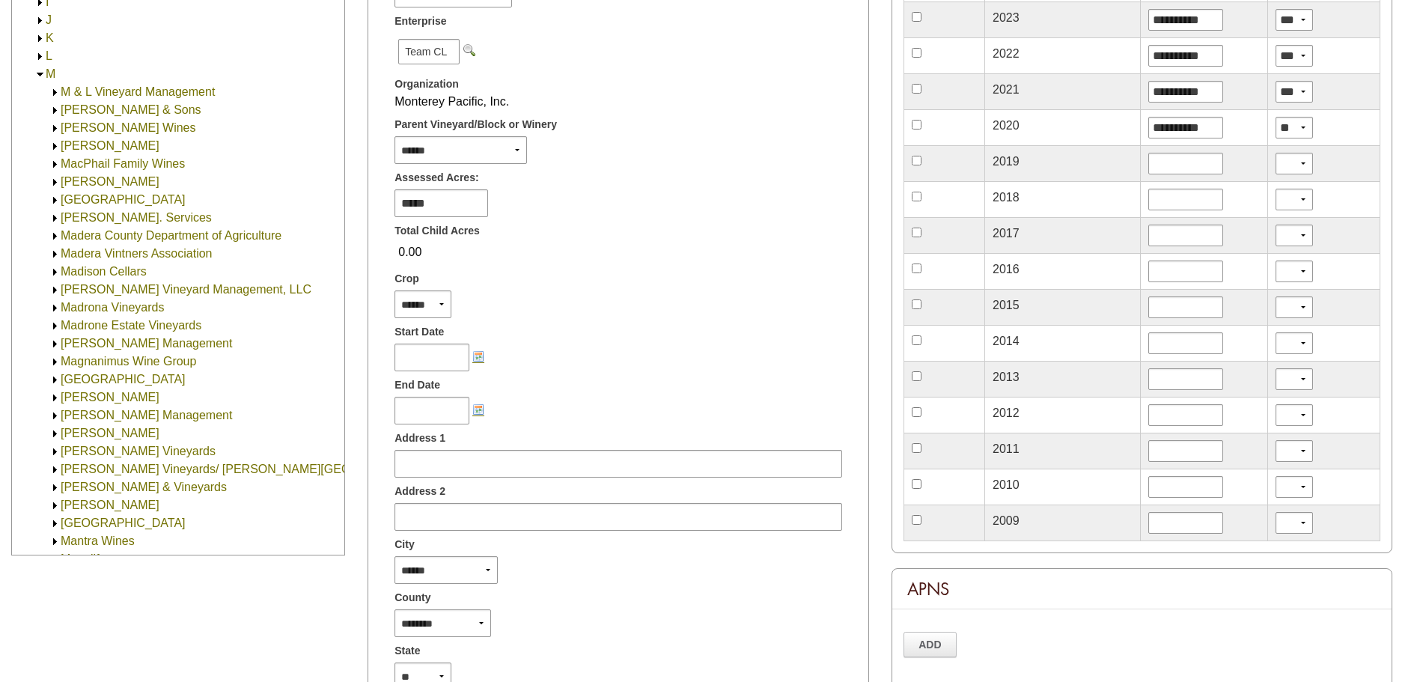 The height and width of the screenshot is (682, 1426). I want to click on span: Start Date, so click(419, 332).